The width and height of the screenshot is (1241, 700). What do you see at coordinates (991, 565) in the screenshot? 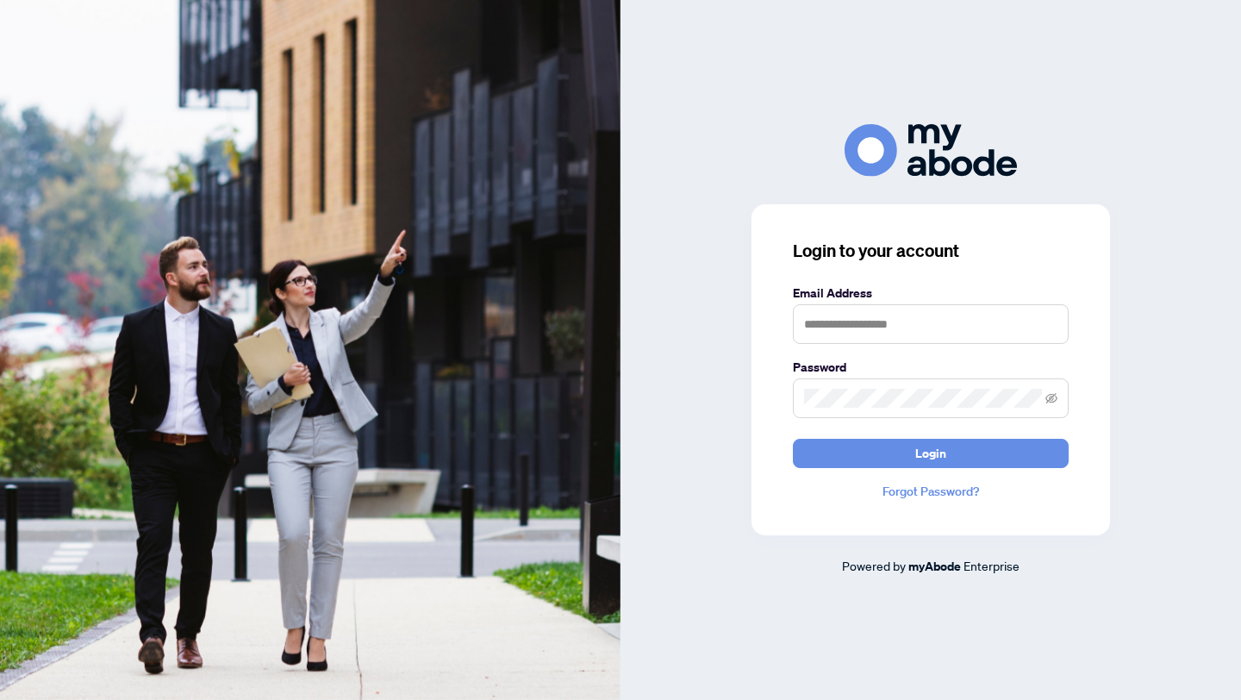
I see `span: Enterprise` at bounding box center [991, 565].